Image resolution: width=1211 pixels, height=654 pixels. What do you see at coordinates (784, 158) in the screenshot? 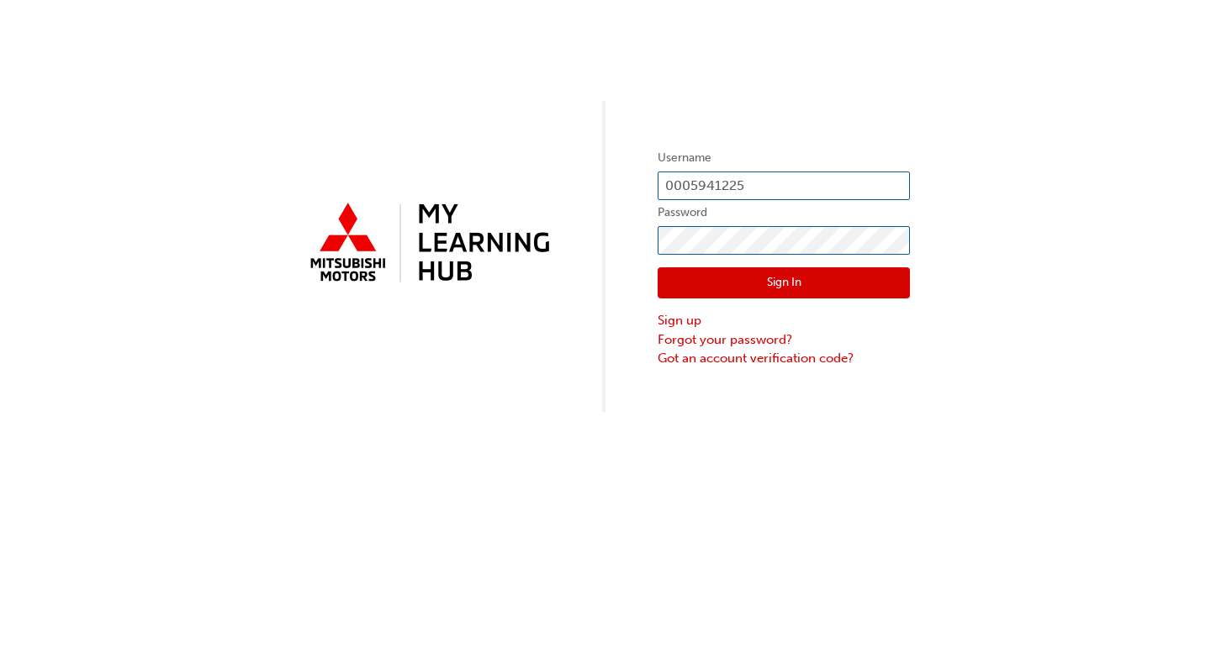
I see `label: Username` at bounding box center [784, 158].